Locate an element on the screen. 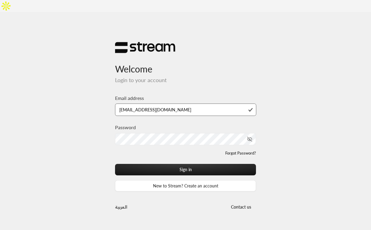  a: Forgot Password? is located at coordinates (241, 153).